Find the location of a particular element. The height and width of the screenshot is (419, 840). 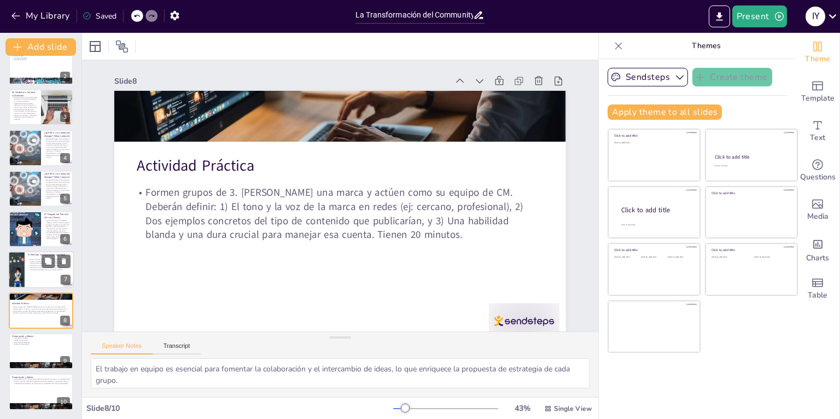

input: Insert title is located at coordinates (414, 15).